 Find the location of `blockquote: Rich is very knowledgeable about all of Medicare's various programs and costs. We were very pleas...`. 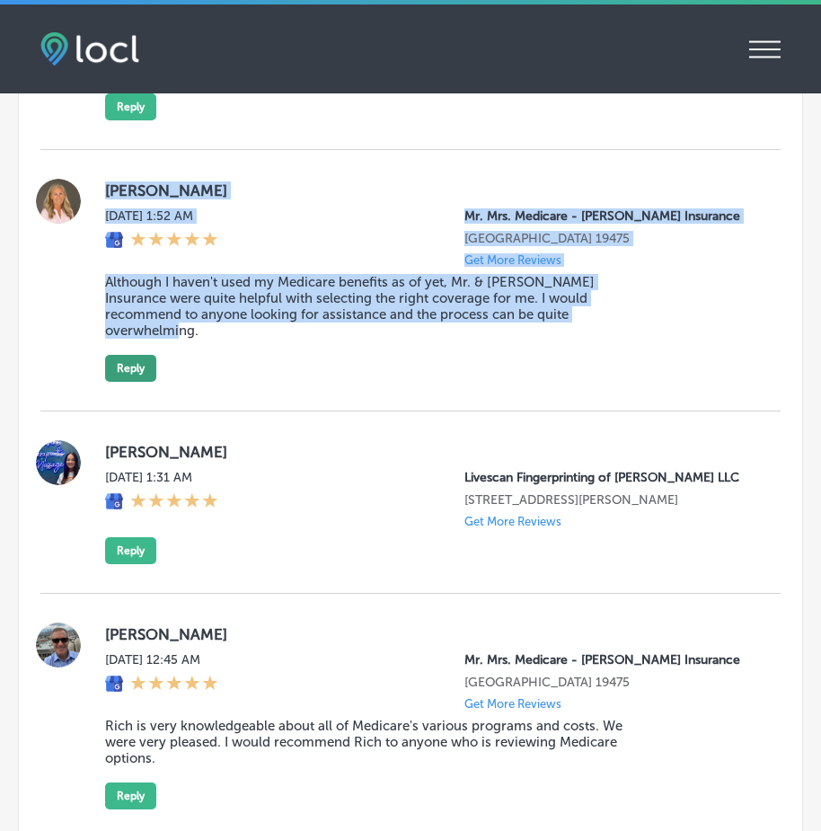

blockquote: Rich is very knowledgeable about all of Medicare's various programs and costs. We were very pleas... is located at coordinates (372, 742).